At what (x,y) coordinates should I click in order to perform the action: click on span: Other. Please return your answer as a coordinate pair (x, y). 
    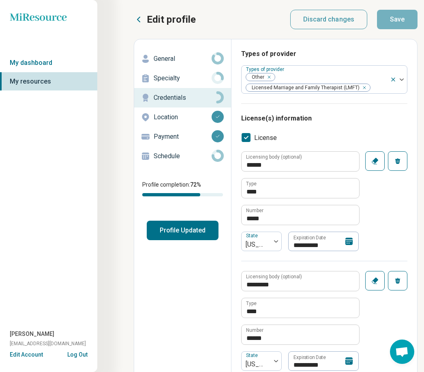
    Looking at the image, I should click on (256, 77).